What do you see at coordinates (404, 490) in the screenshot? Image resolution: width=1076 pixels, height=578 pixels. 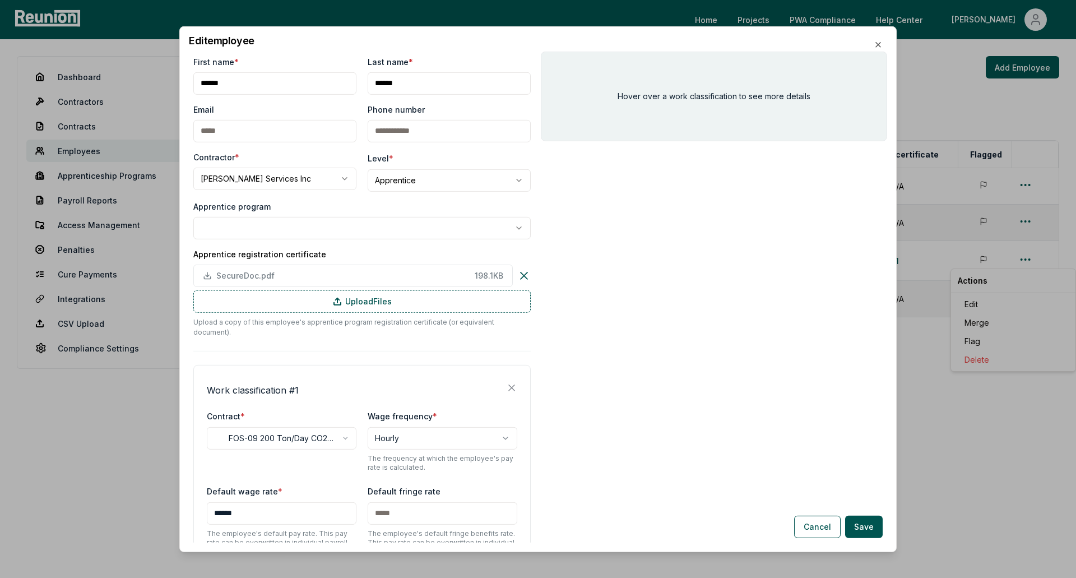 I see `label: Default fringe rate` at bounding box center [404, 490].